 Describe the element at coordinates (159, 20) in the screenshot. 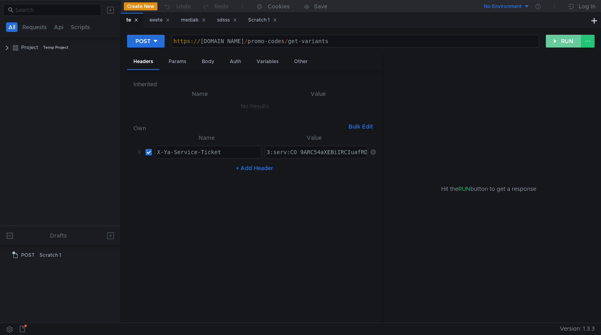

I see `div: eeete` at that location.